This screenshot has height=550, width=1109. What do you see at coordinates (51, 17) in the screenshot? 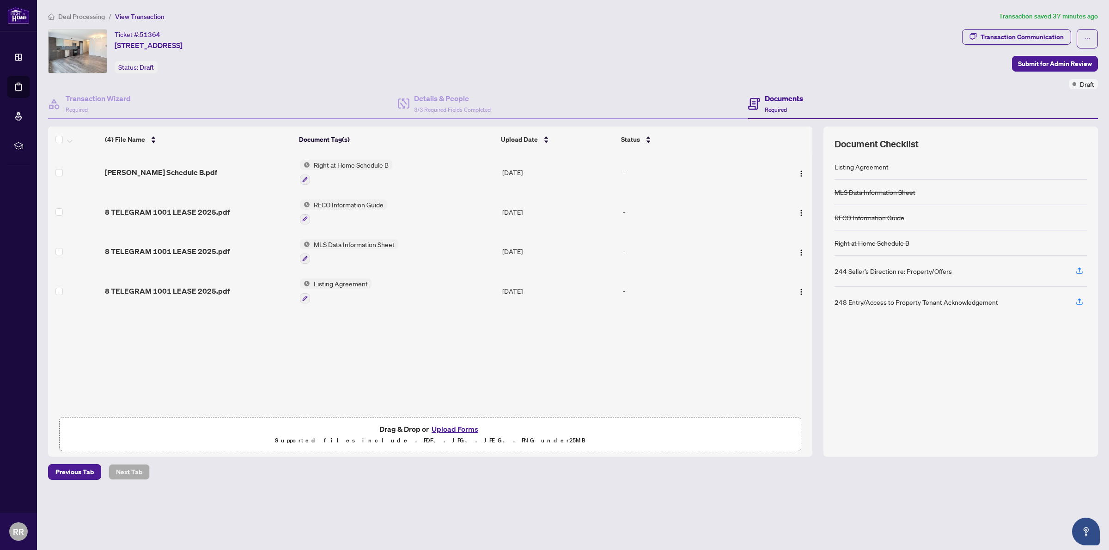
I see `span: home` at bounding box center [51, 17].